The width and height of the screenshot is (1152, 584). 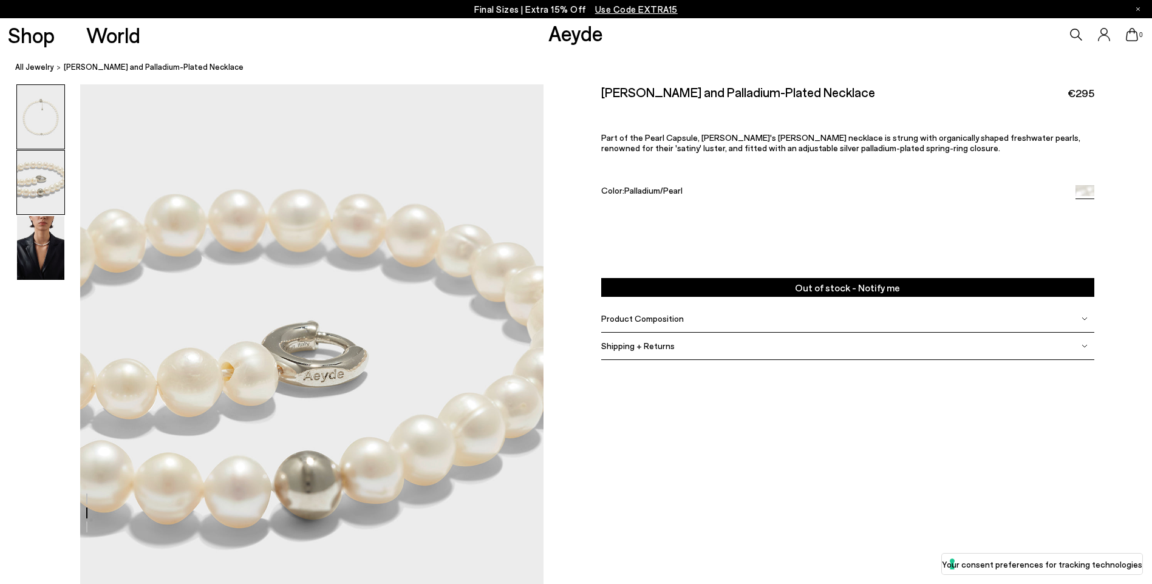 What do you see at coordinates (584, 67) in the screenshot?
I see `nav: breadcrumb` at bounding box center [584, 67].